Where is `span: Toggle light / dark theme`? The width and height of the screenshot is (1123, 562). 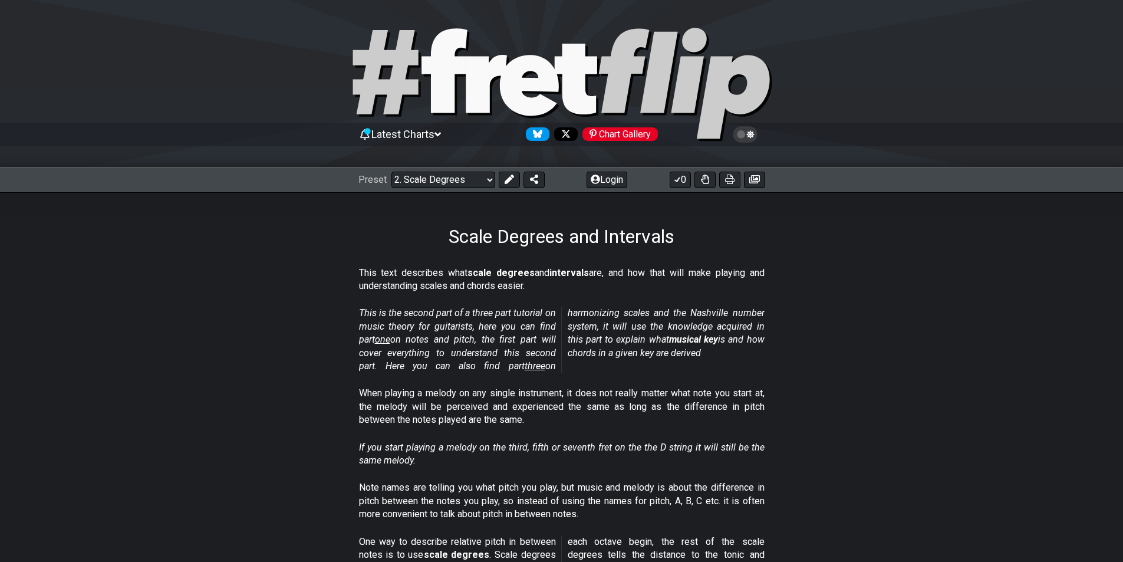
span: Toggle light / dark theme is located at coordinates (745, 134).